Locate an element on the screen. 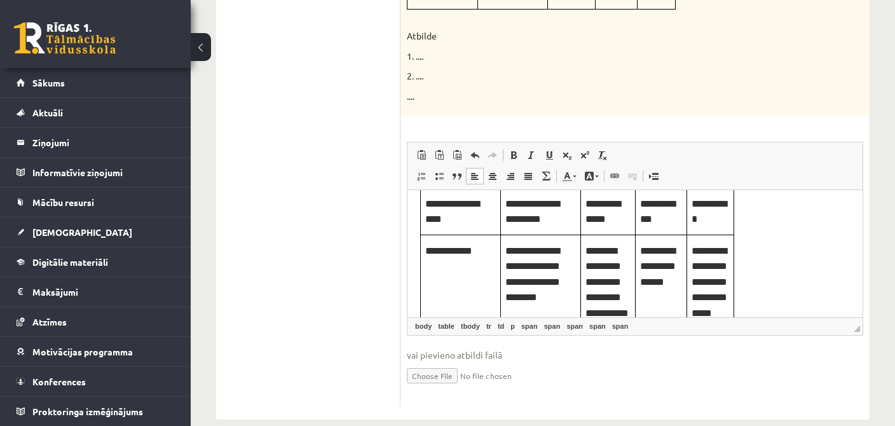 This screenshot has width=895, height=426. span: Proktoringa izmēģinājums is located at coordinates (88, 411).